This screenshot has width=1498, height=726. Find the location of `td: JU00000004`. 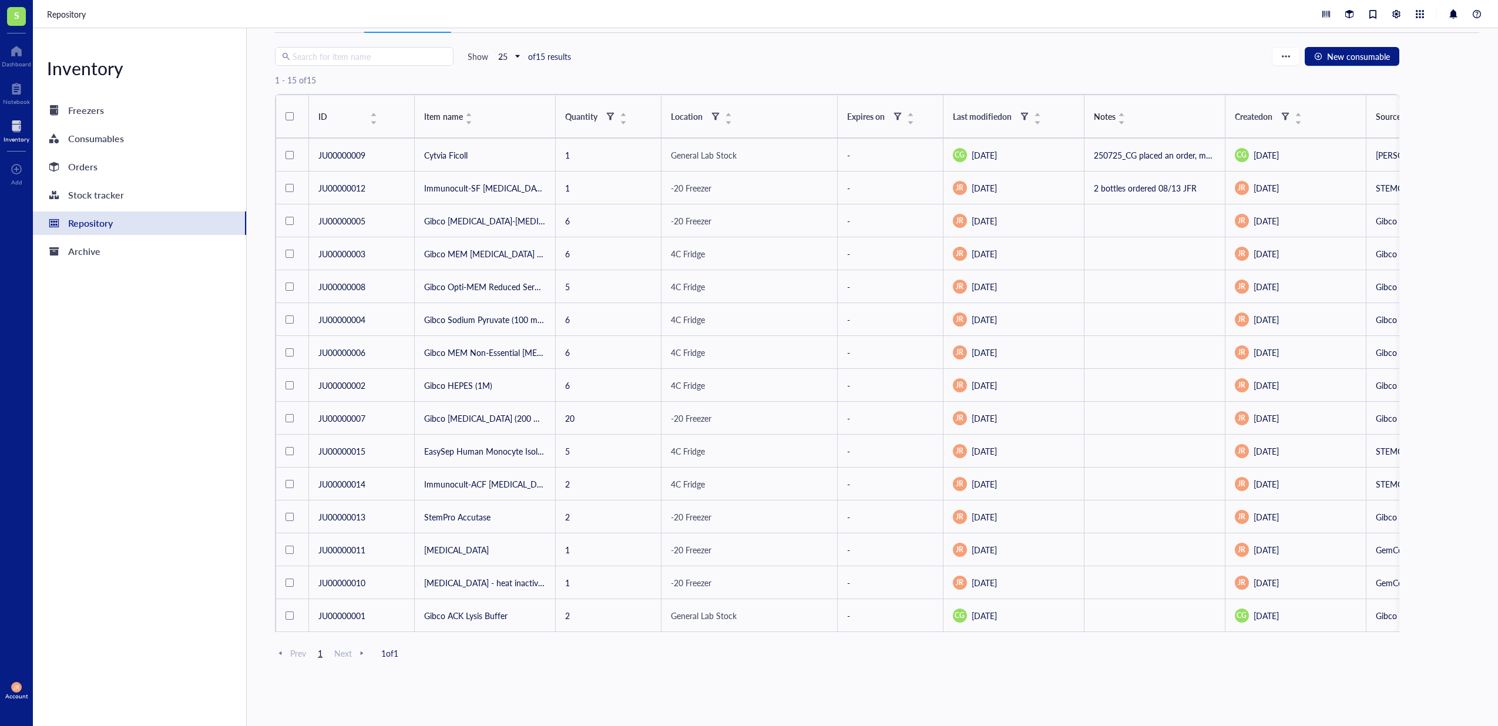

td: JU00000004 is located at coordinates (362, 320).